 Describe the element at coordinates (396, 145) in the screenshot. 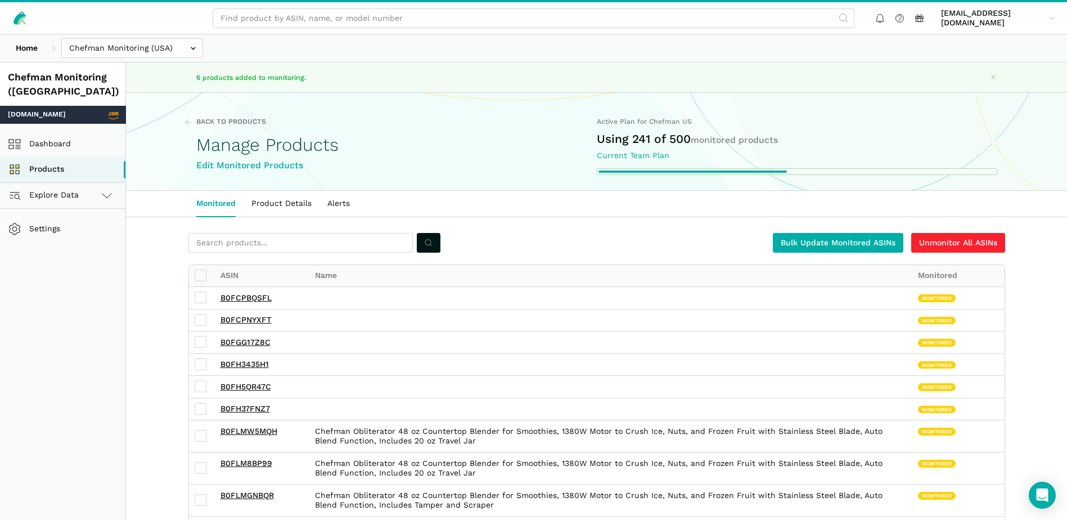

I see `h1: Manage Products` at that location.